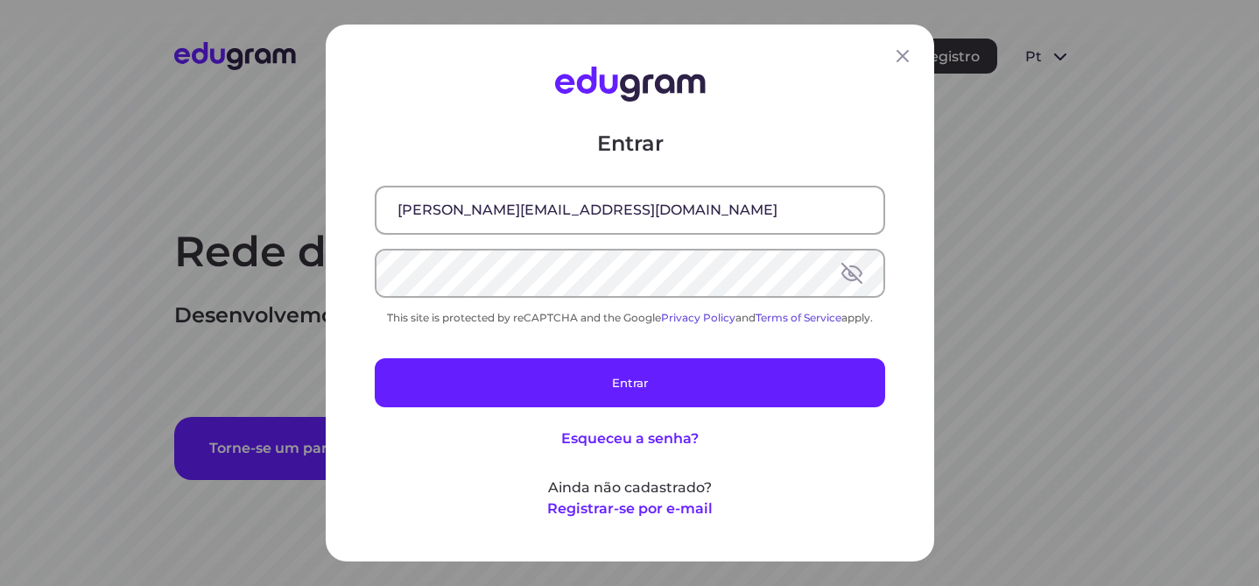  What do you see at coordinates (630, 210) in the screenshot?
I see `input: E-mail` at bounding box center [630, 210].